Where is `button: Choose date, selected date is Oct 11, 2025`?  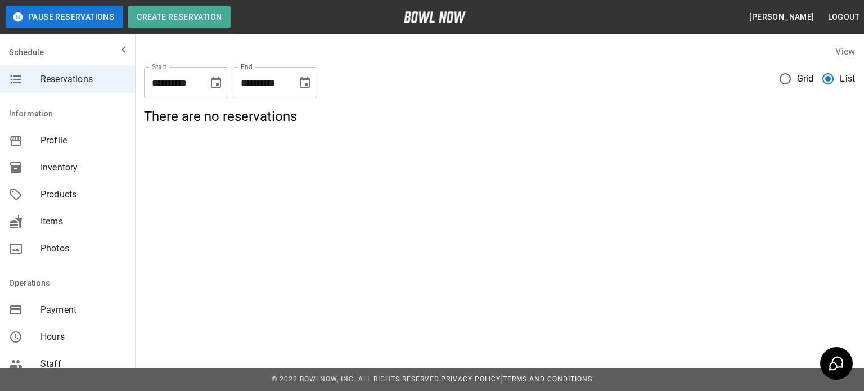
button: Choose date, selected date is Oct 11, 2025 is located at coordinates (216, 83).